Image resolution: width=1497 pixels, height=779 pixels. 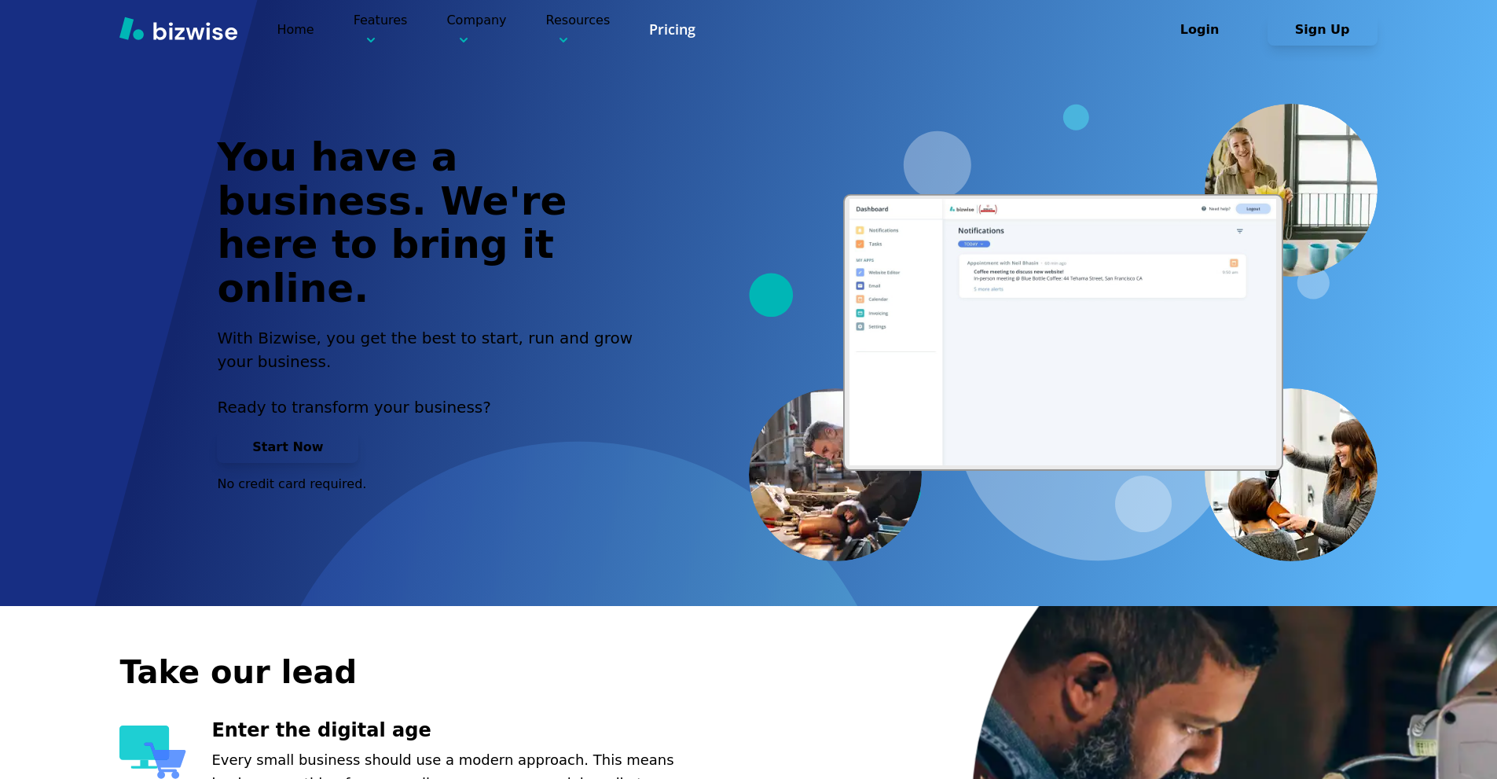 I want to click on img: Bizwise Logo, so click(x=178, y=28).